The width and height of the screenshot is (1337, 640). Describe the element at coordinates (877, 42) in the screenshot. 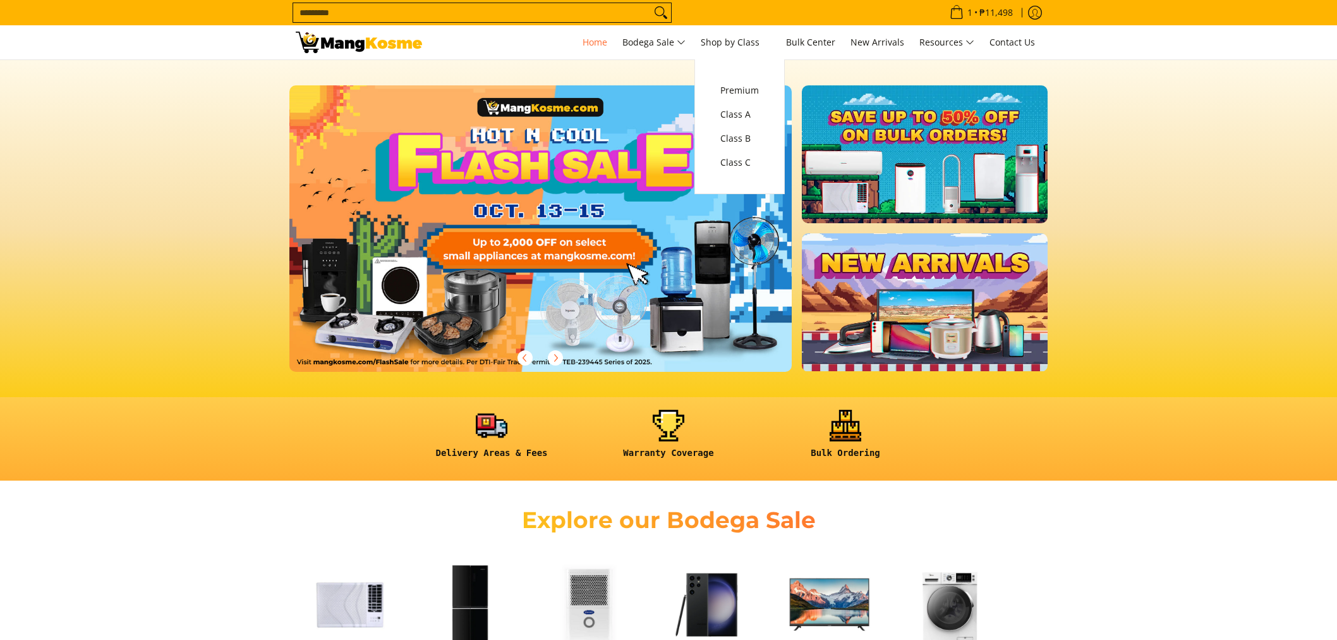

I see `span: New Arrivals` at that location.